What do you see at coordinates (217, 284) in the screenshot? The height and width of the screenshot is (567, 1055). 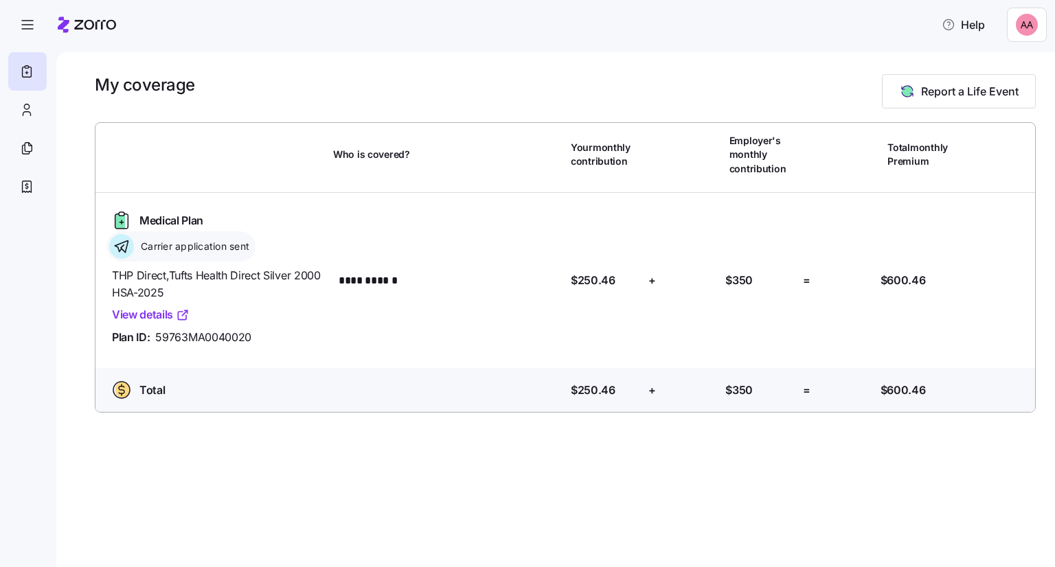 I see `span: THP Direct , Tufts Health Direct Silver 2000 HSA-2025` at bounding box center [217, 284].